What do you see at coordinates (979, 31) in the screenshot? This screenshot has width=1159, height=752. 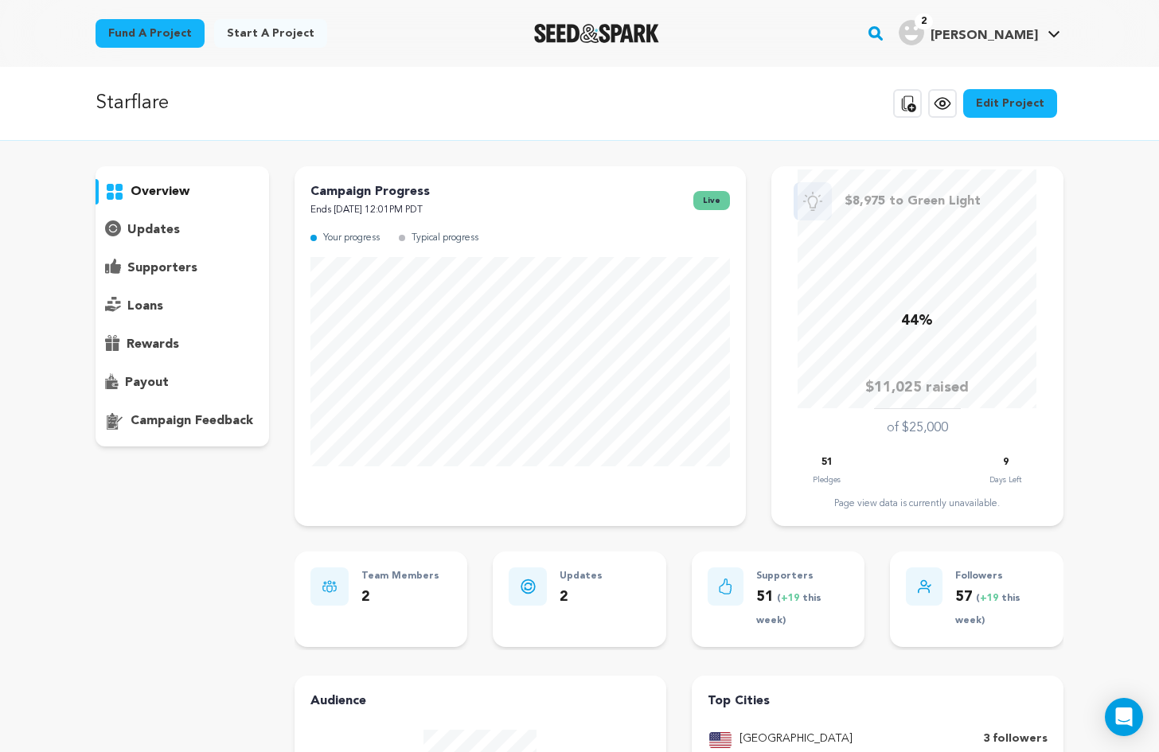 I see `a: Laura R.'s Profile` at bounding box center [979, 31].